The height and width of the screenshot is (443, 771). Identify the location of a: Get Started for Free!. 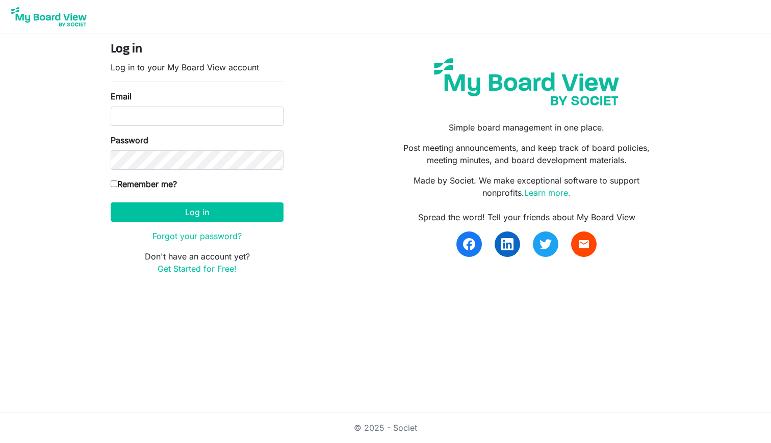
(197, 269).